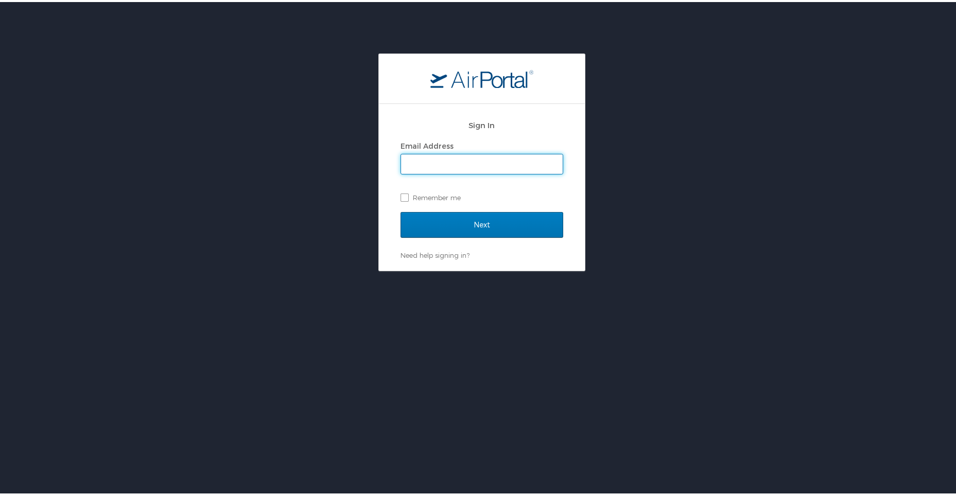 The width and height of the screenshot is (956, 495). Describe the element at coordinates (482, 123) in the screenshot. I see `h2: Sign In` at that location.